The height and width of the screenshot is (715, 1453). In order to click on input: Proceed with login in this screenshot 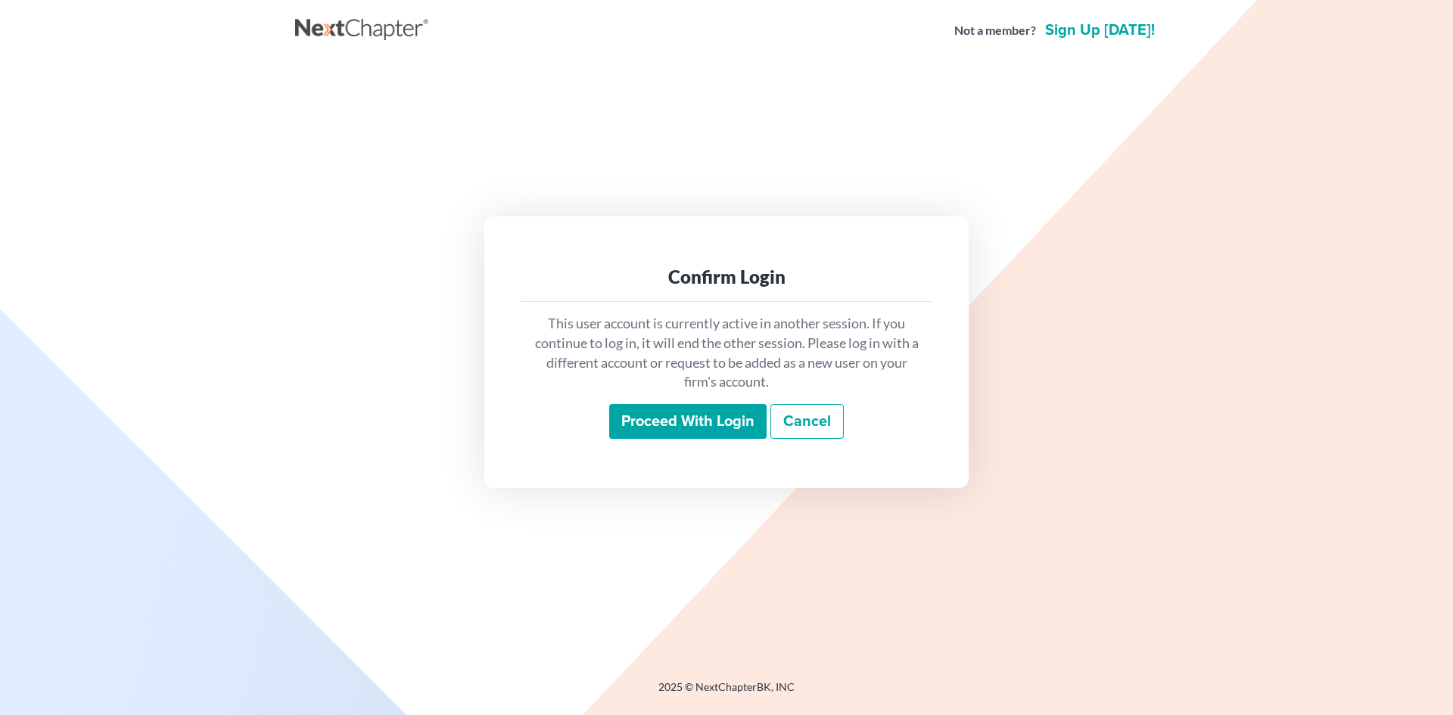, I will do `click(688, 421)`.